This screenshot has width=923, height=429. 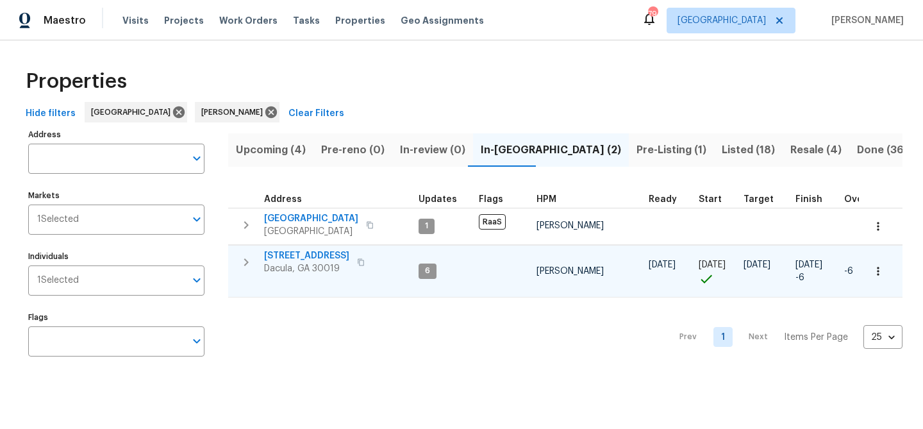 I want to click on span: Tasks, so click(x=306, y=21).